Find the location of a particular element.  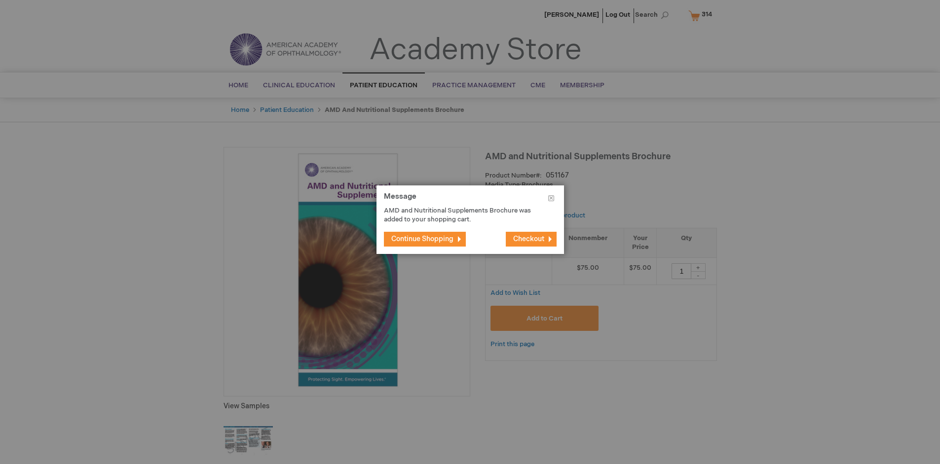

span: Continue Shopping is located at coordinates (422, 239).